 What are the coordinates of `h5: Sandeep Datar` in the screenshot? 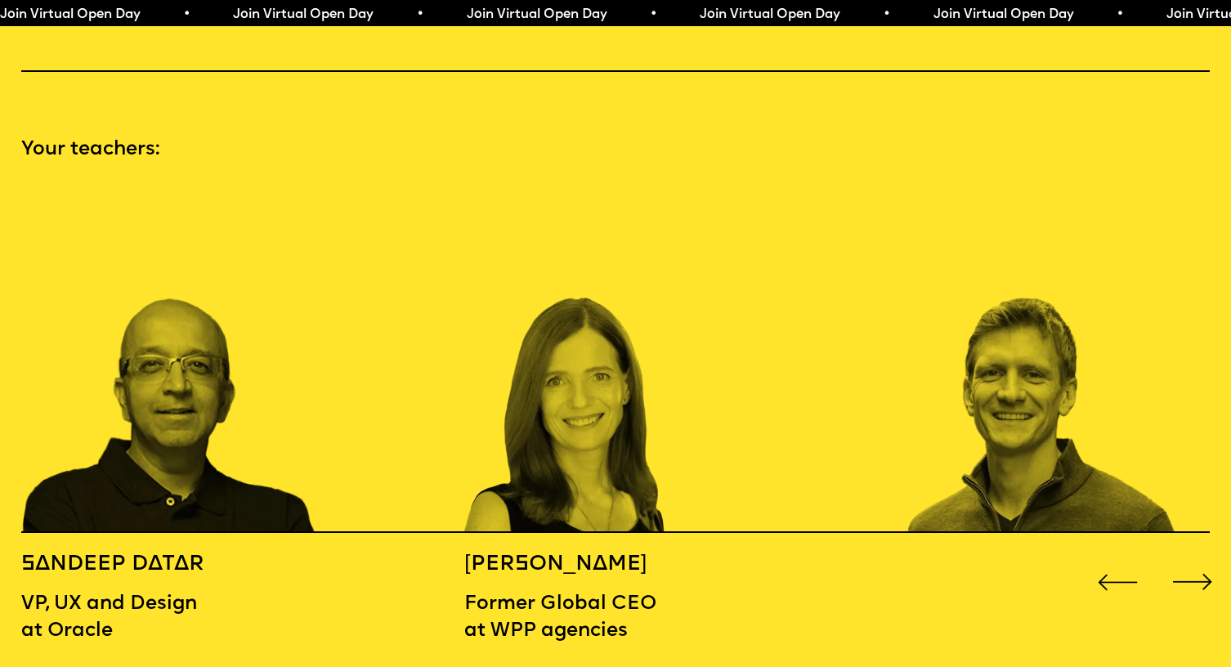 It's located at (132, 564).